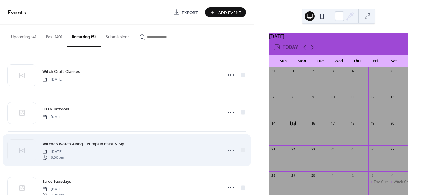  What do you see at coordinates (83, 144) in the screenshot?
I see `a: Witches Watch Along - Pumpkin Paint & Sip` at bounding box center [83, 144].